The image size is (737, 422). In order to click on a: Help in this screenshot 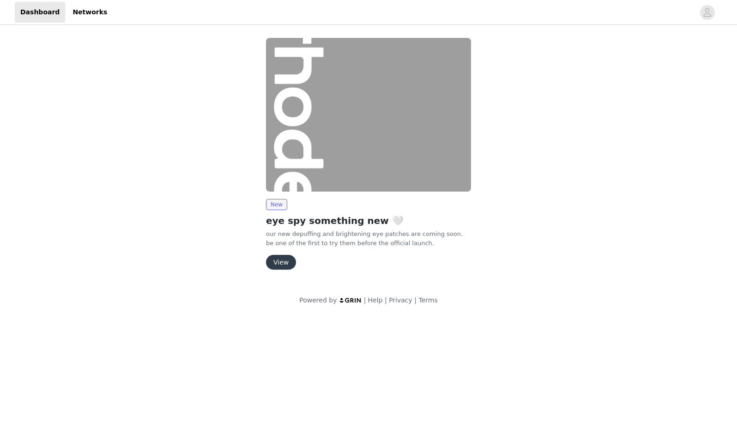, I will do `click(375, 300)`.